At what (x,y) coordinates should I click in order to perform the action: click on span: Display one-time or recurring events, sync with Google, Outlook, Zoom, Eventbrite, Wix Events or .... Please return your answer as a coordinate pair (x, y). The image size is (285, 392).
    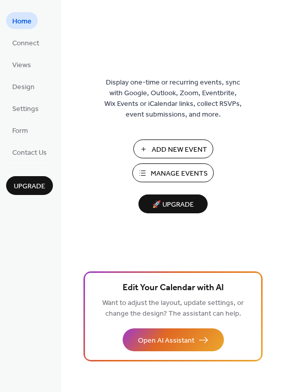
    Looking at the image, I should click on (173, 99).